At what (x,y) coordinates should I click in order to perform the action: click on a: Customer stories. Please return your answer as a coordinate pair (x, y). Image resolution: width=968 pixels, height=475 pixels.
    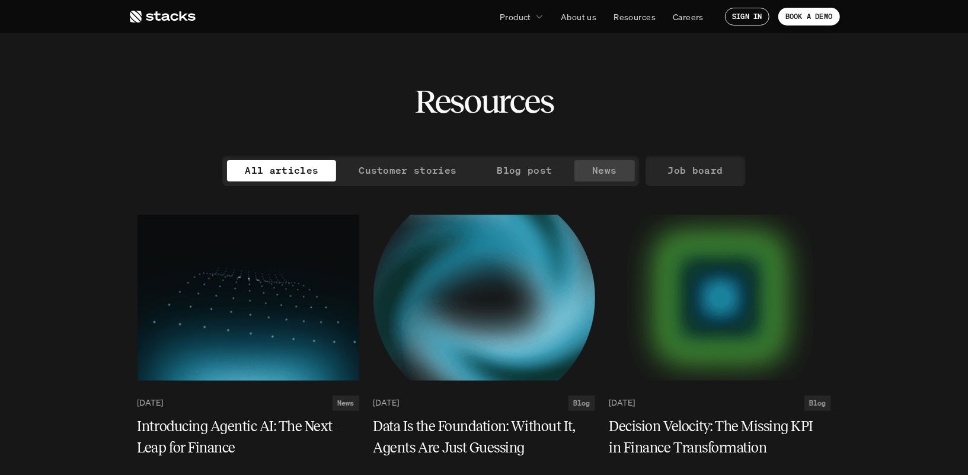
    Looking at the image, I should click on (407, 171).